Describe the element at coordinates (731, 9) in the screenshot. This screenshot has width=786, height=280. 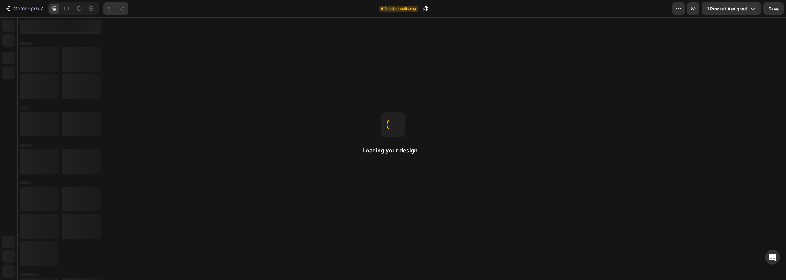
I see `button: 1 product assigned` at that location.